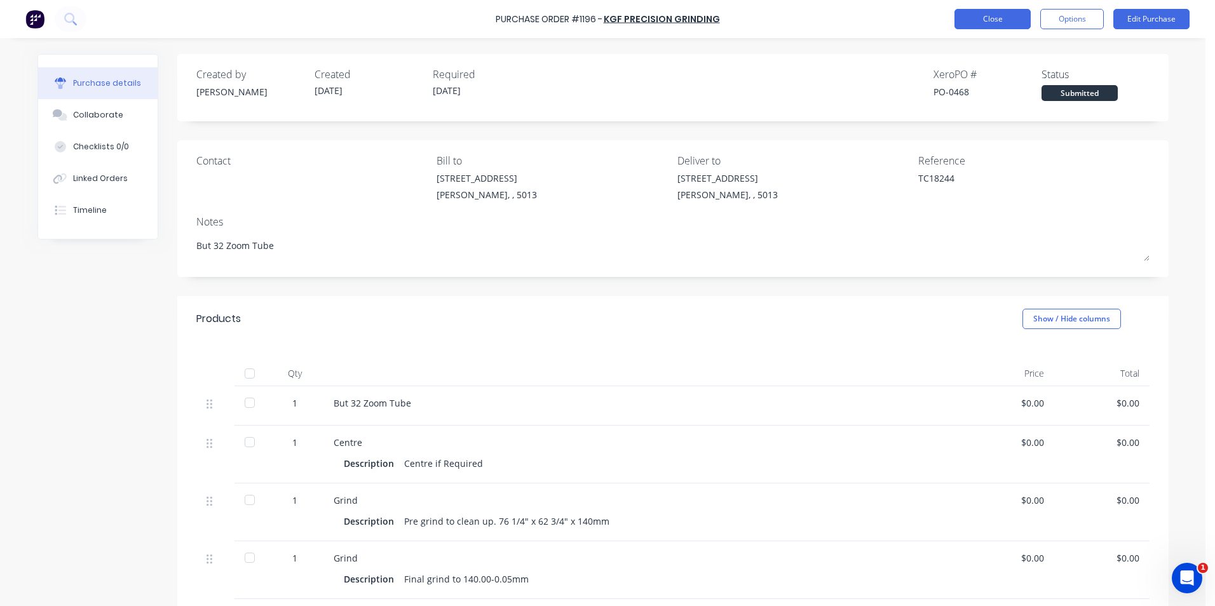  What do you see at coordinates (98, 115) in the screenshot?
I see `div: Collaborate` at bounding box center [98, 115].